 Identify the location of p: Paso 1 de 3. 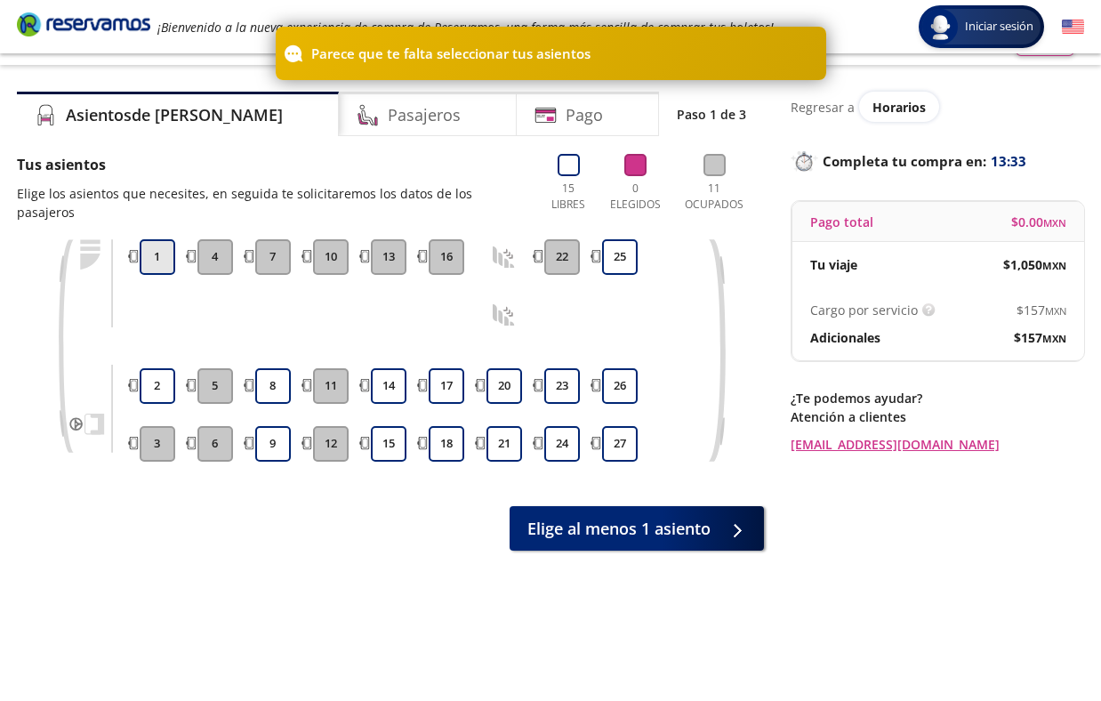
(711, 114).